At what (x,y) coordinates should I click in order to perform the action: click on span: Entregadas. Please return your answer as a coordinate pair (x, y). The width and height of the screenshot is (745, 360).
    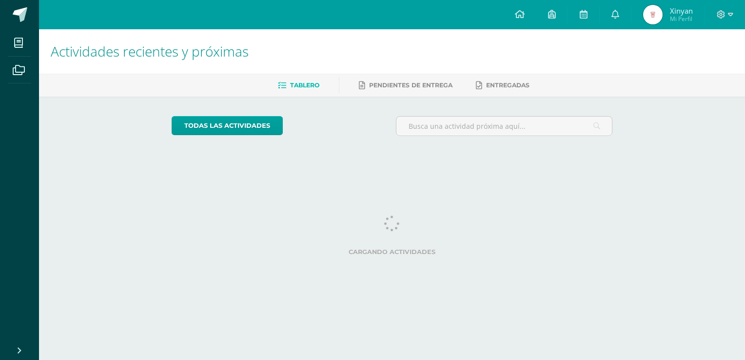
    Looking at the image, I should click on (507, 85).